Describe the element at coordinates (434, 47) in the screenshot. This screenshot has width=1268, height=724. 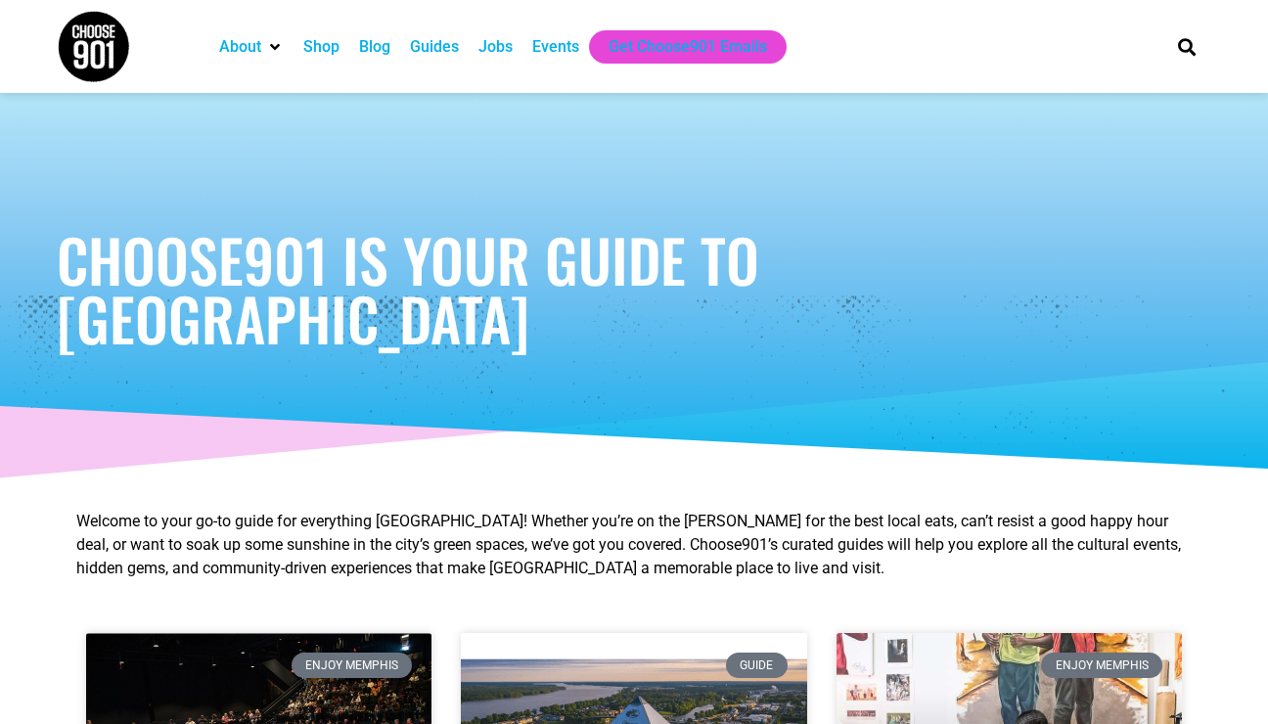
I see `a: Guides` at that location.